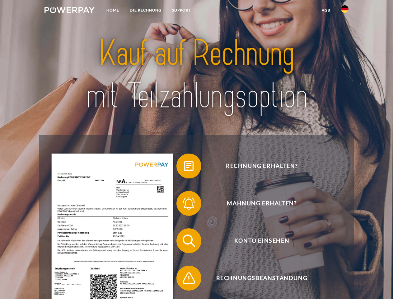 The image size is (393, 299). I want to click on img: qb_bill.svg, so click(189, 166).